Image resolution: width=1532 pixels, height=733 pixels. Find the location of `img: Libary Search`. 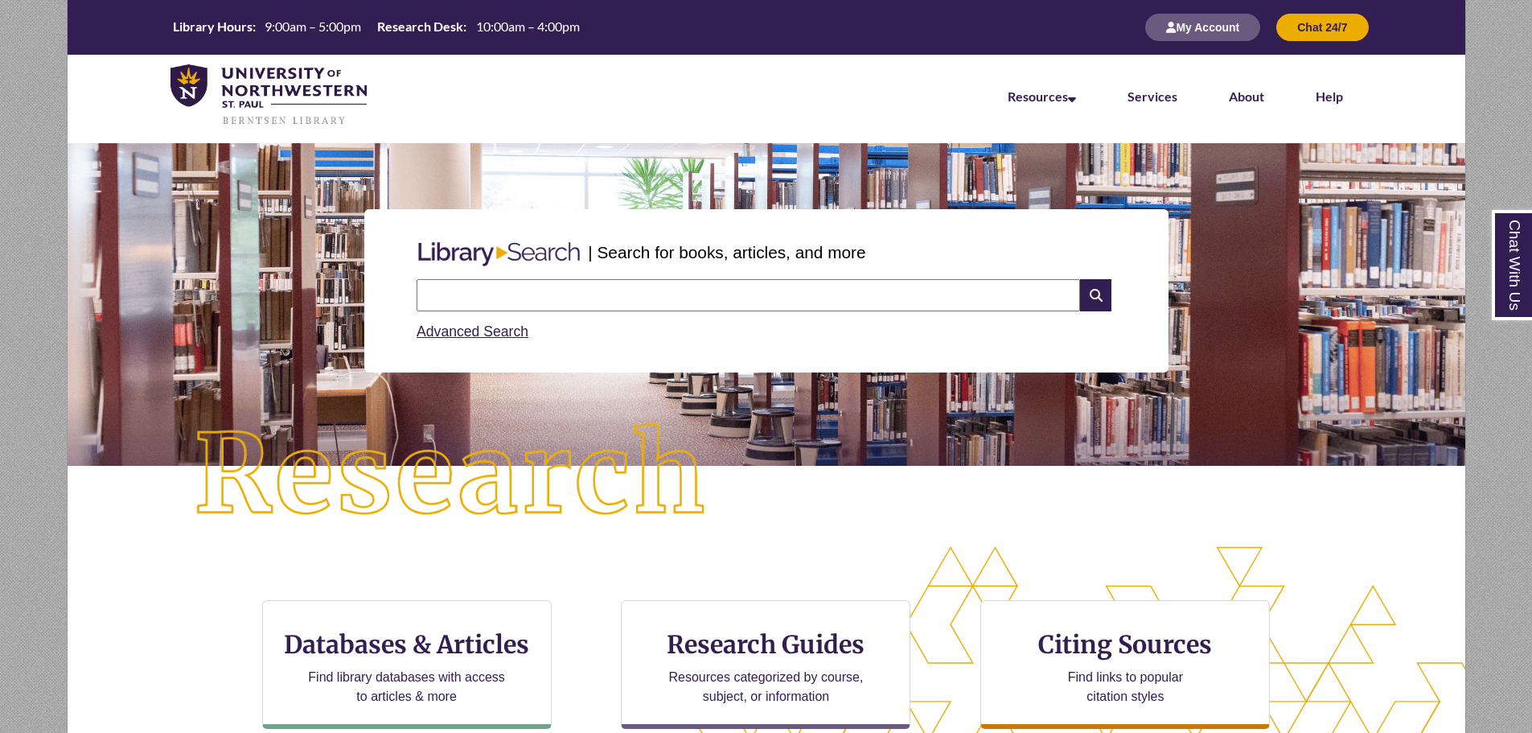

img: Libary Search is located at coordinates (499, 254).